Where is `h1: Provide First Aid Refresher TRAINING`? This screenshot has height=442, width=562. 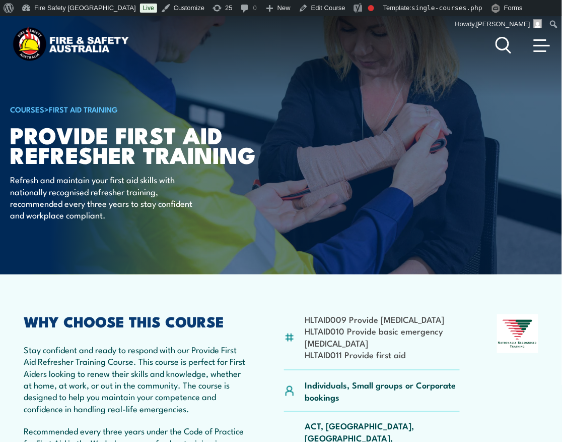
h1: Provide First Aid Refresher TRAINING is located at coordinates (135, 144).